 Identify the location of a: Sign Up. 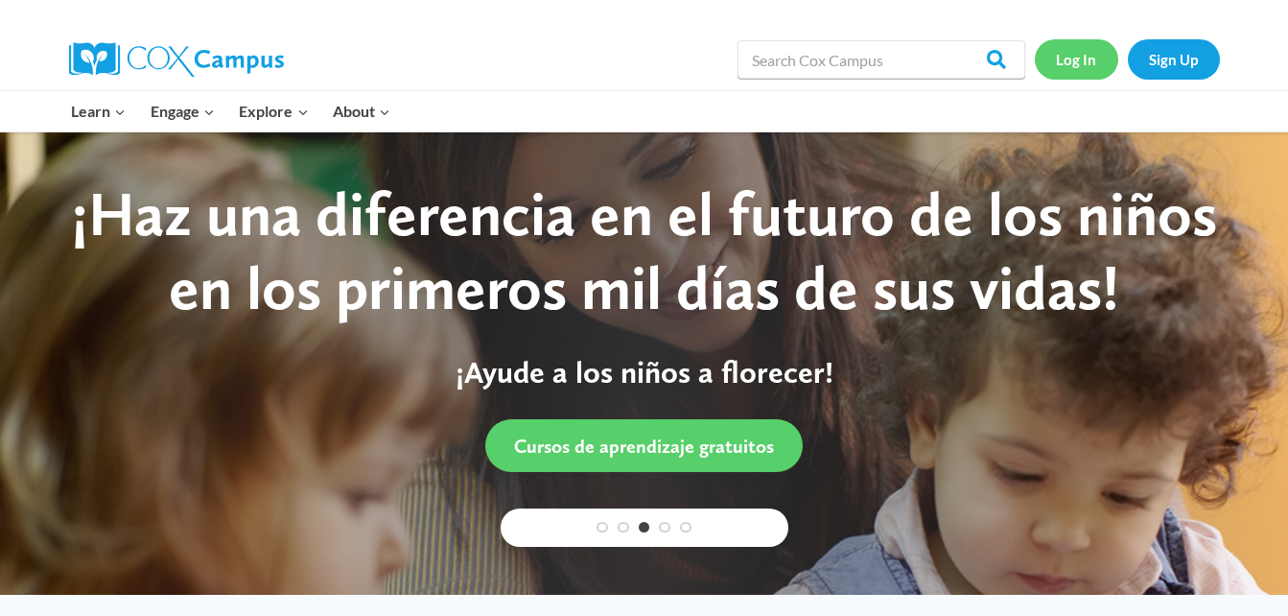
(1174, 59).